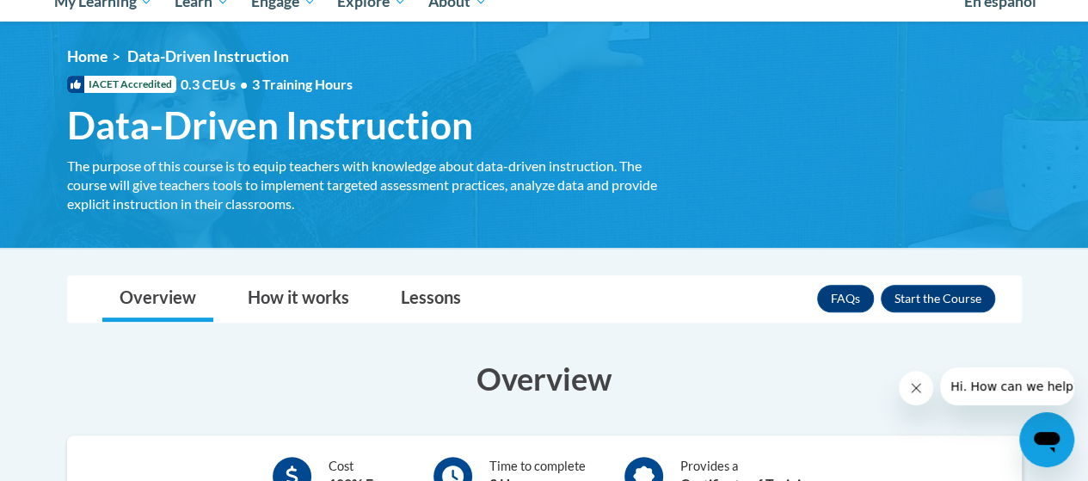 This screenshot has width=1088, height=481. What do you see at coordinates (267, 84) in the screenshot?
I see `span: 0.3 CEUs` at bounding box center [267, 84].